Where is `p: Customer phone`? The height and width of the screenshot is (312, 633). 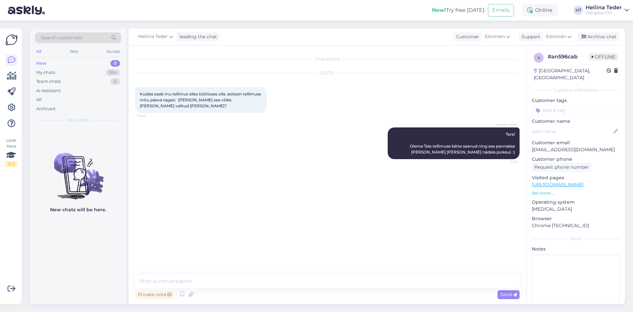 p: Customer phone is located at coordinates (576, 159).